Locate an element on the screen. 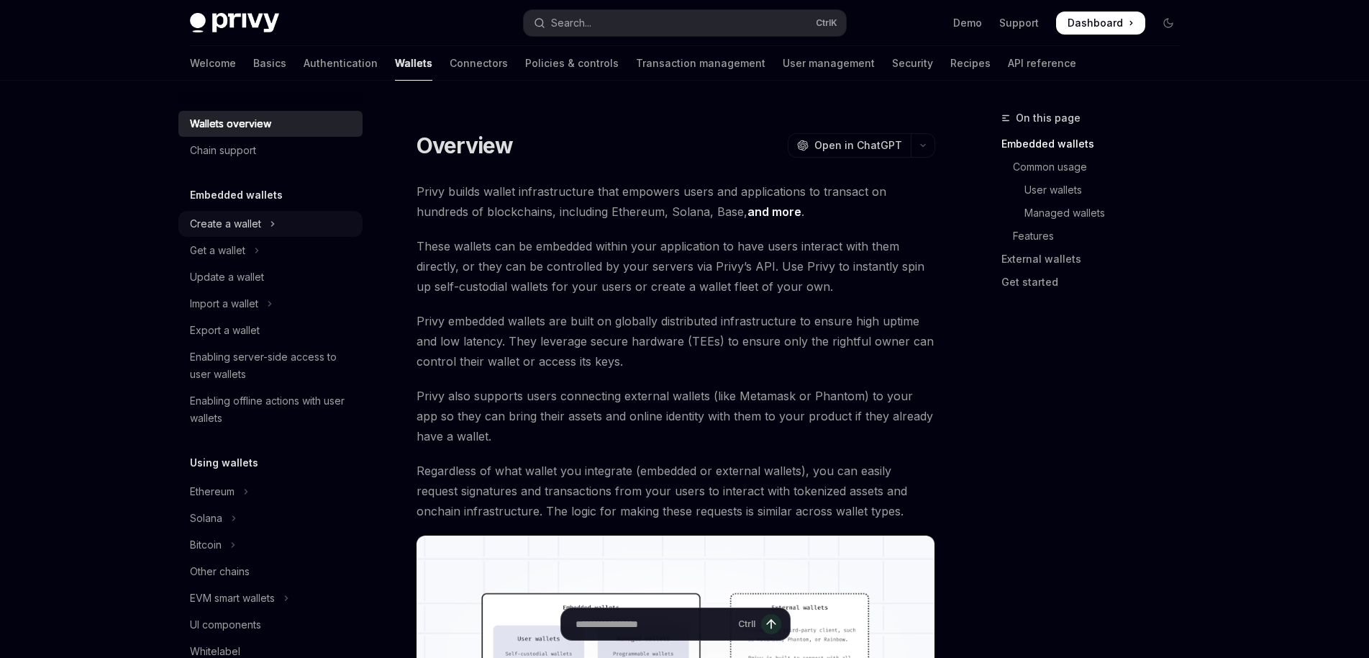 This screenshot has width=1369, height=658. div: Wallets overview is located at coordinates (230, 124).